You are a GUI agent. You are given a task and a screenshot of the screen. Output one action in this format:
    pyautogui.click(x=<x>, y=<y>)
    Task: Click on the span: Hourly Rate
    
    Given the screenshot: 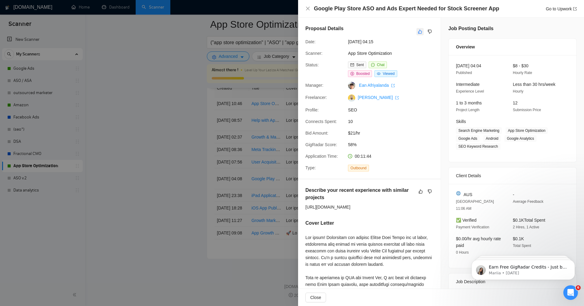 What is the action you would take?
    pyautogui.click(x=522, y=73)
    